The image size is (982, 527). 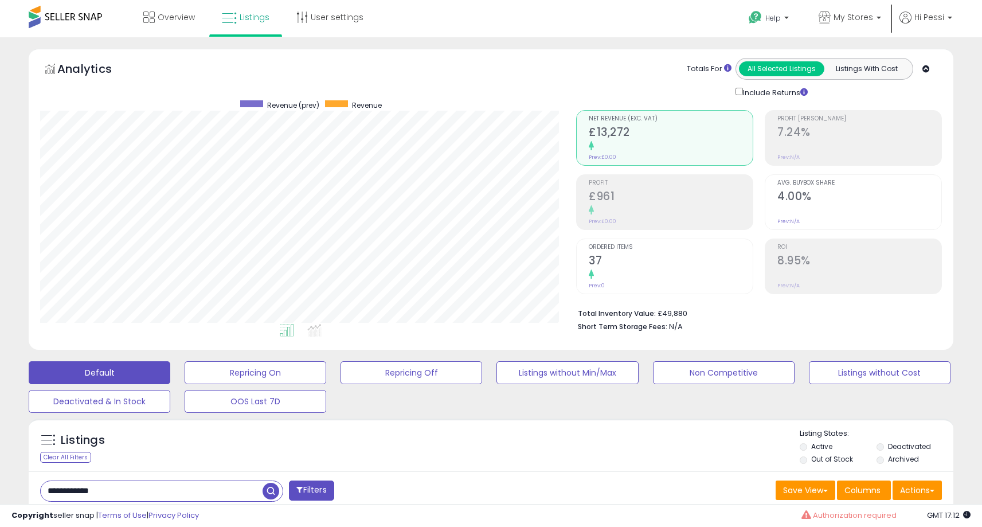 I want to click on h2: 7.24%, so click(x=860, y=133).